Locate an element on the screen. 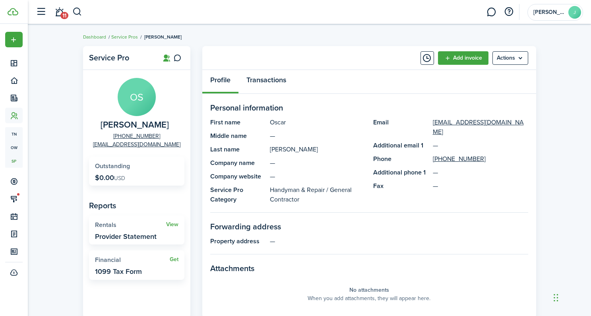  a: sp is located at coordinates (14, 161).